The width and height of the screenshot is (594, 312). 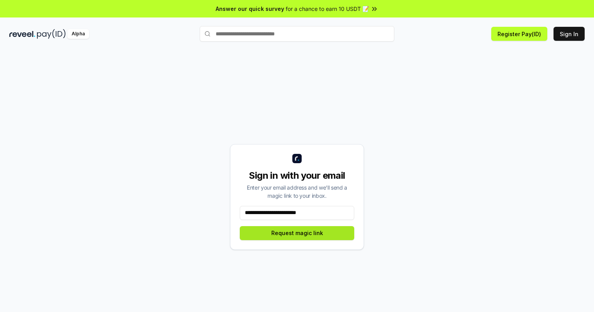 What do you see at coordinates (297, 233) in the screenshot?
I see `button: Request magic link` at bounding box center [297, 233].